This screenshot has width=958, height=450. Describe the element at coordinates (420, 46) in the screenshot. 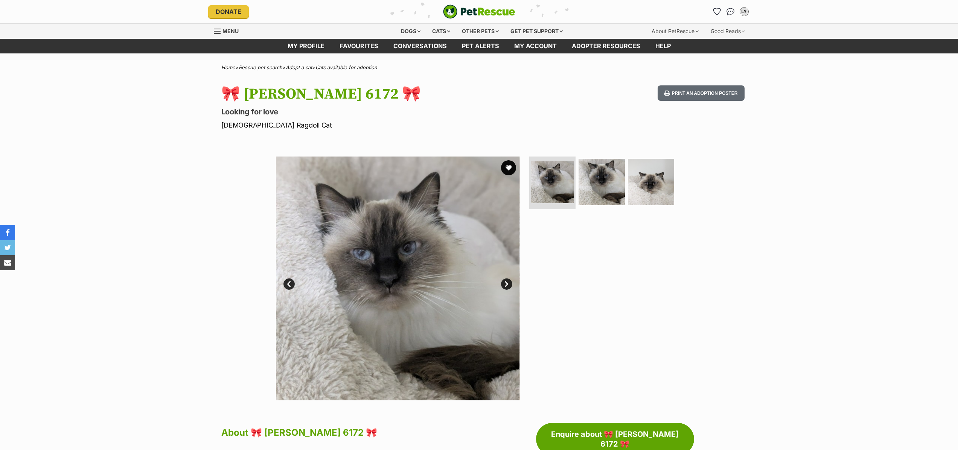

I see `a: conversations` at that location.